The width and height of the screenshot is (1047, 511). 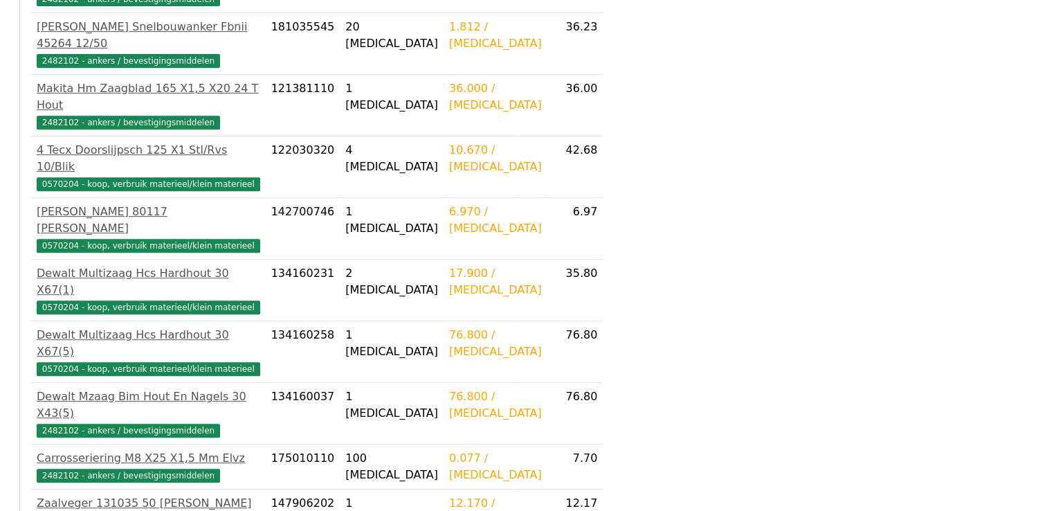 I want to click on a: Carrosseriering M8 X25 X1,5 Mm Elvz2482102 - ankers / bevestigingsmiddelen, so click(x=148, y=466).